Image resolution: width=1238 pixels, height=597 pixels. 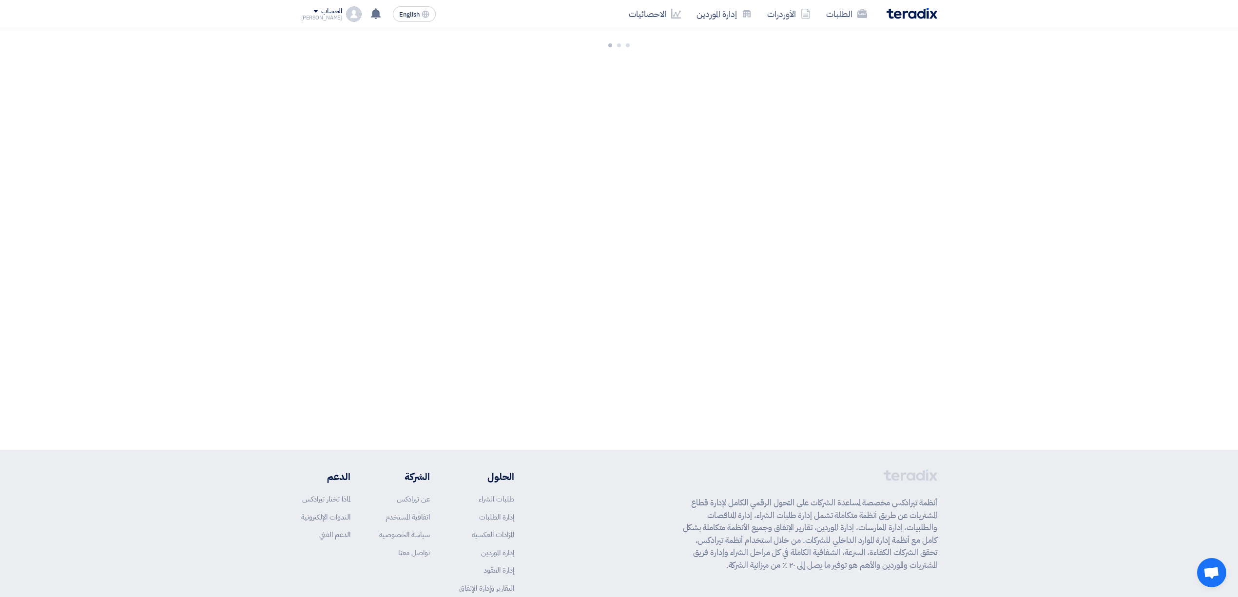 What do you see at coordinates (405, 535) in the screenshot?
I see `a: سياسة الخصوصية` at bounding box center [405, 535].